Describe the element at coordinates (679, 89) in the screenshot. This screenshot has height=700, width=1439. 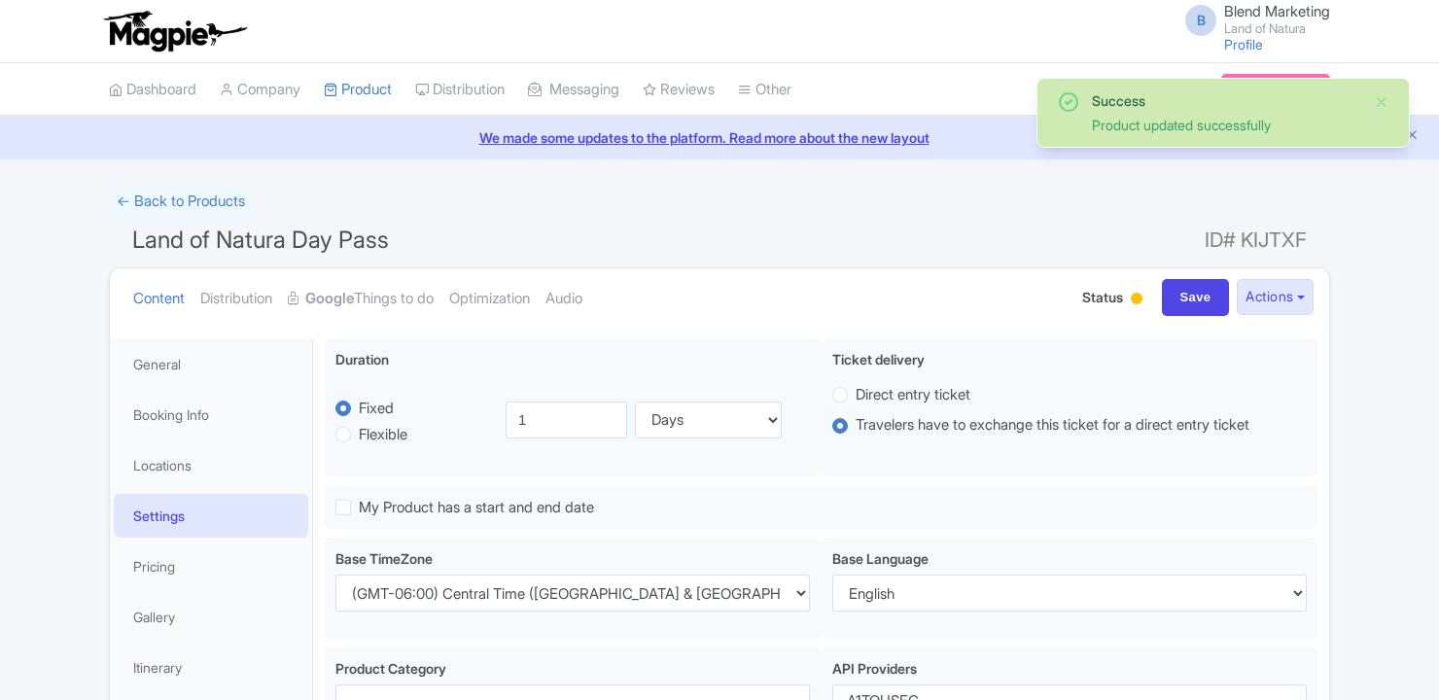
I see `a: Reviews` at that location.